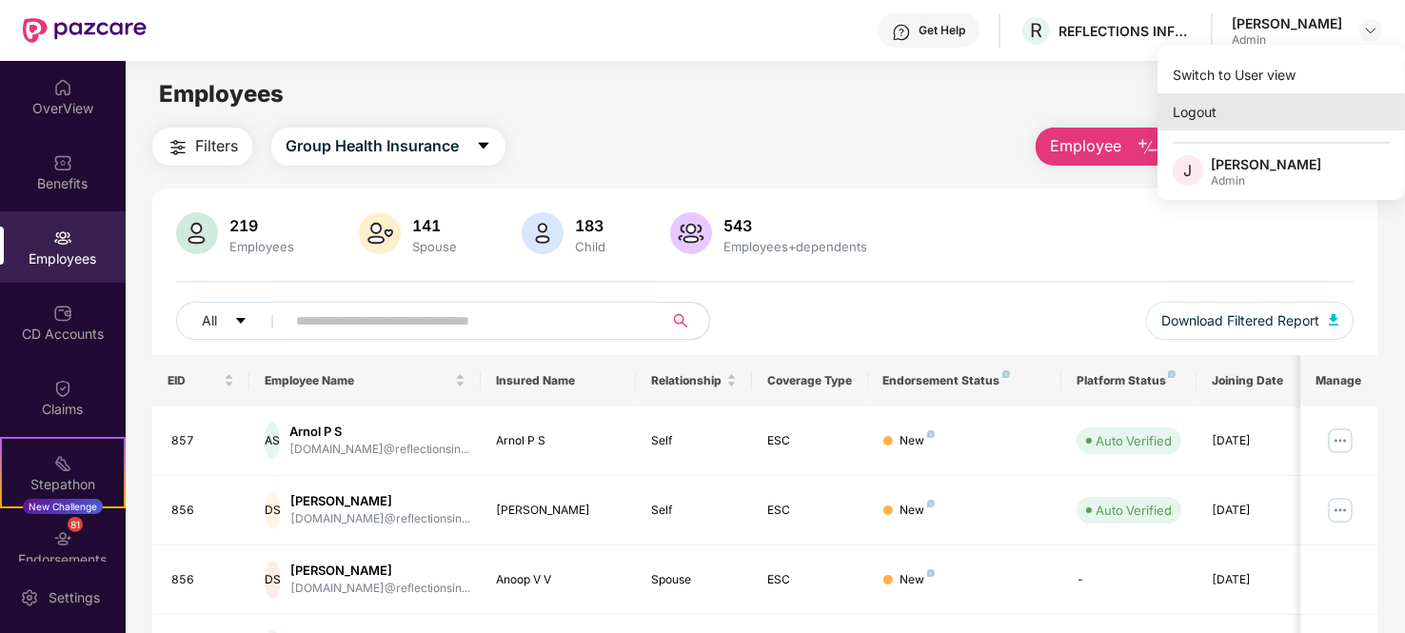 The width and height of the screenshot is (1405, 633). What do you see at coordinates (63, 88) in the screenshot?
I see `img: svg+xml;base64,PHN2ZyBpZD0iSG9tZSIgeG1sbnM9Imh0dHA6Ly93d3cudzMub3JnLzIwMDAvc3ZnIiB3aWR0aD0iMjAiIG...` at bounding box center [63, 88].